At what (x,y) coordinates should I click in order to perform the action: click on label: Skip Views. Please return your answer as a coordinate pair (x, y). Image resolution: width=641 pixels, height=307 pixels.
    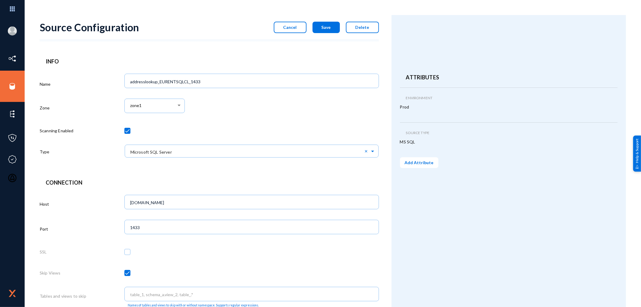
    Looking at the image, I should click on (50, 273).